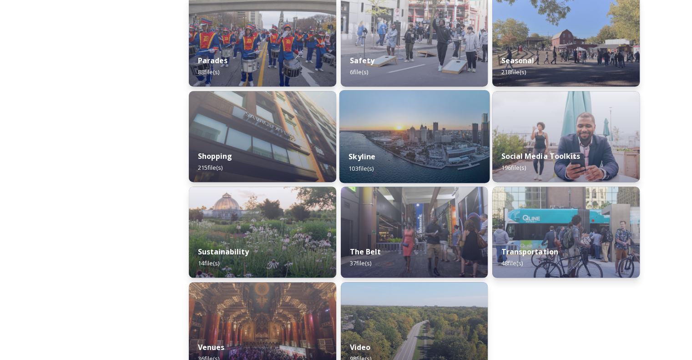 This screenshot has width=692, height=360. Describe the element at coordinates (518, 61) in the screenshot. I see `strong: Seasonal` at that location.